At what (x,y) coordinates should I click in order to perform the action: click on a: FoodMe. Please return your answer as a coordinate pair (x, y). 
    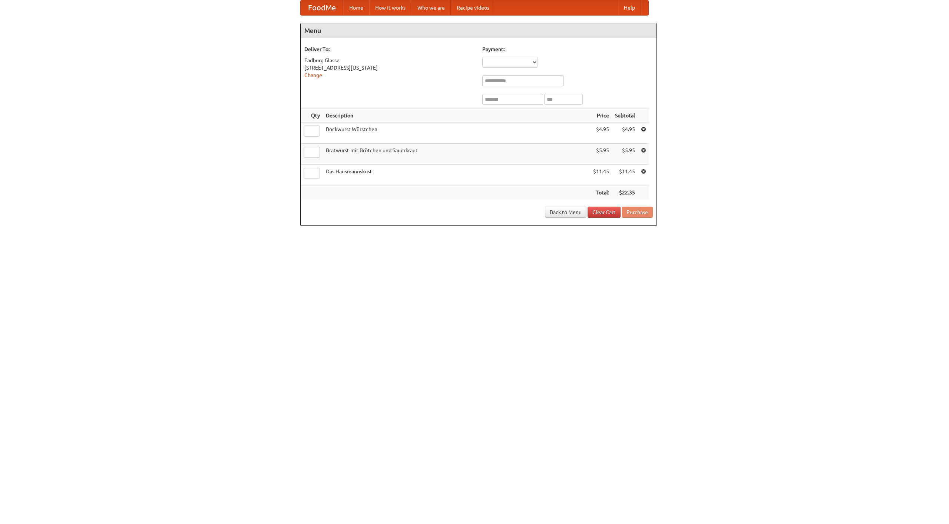
    Looking at the image, I should click on (322, 8).